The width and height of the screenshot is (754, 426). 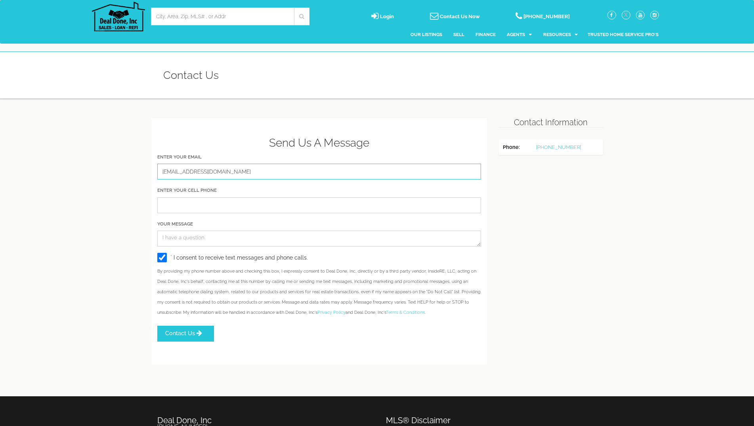 I want to click on a: Finance, so click(x=486, y=34).